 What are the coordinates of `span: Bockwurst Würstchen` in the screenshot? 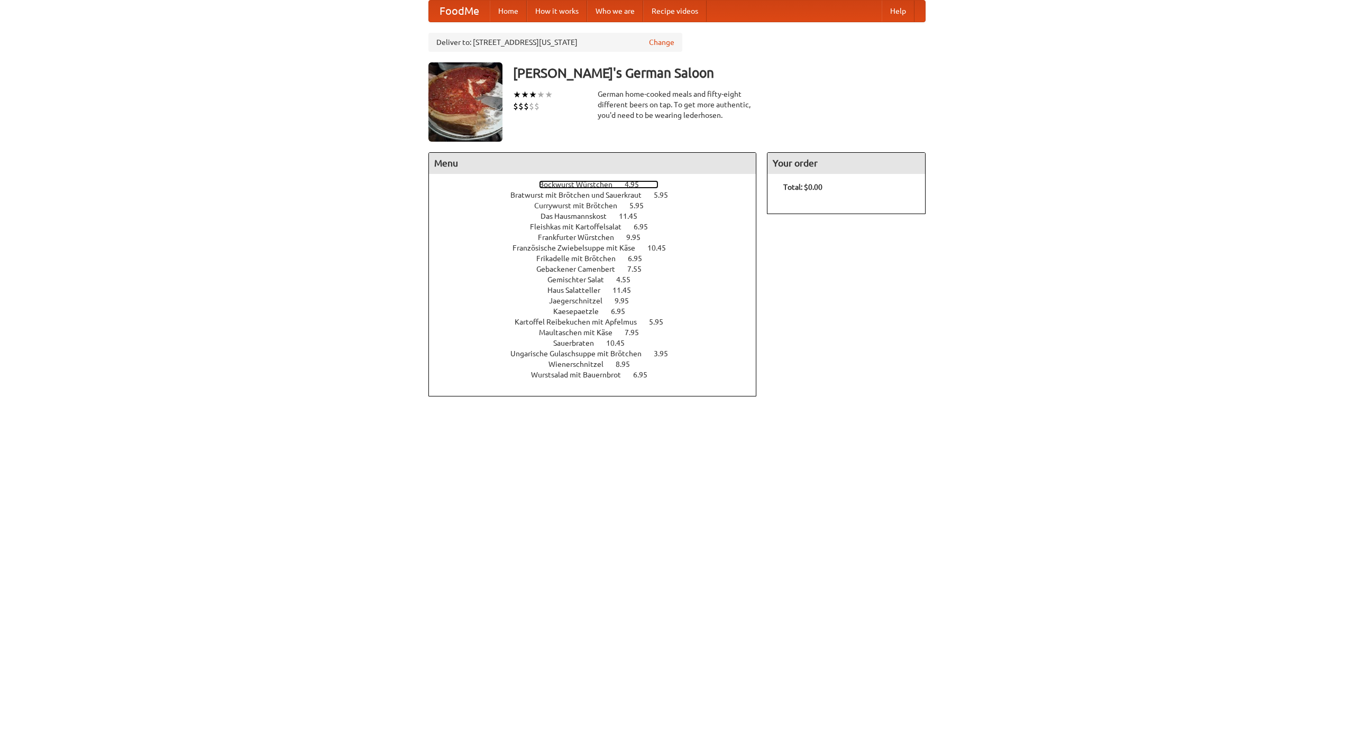 It's located at (581, 185).